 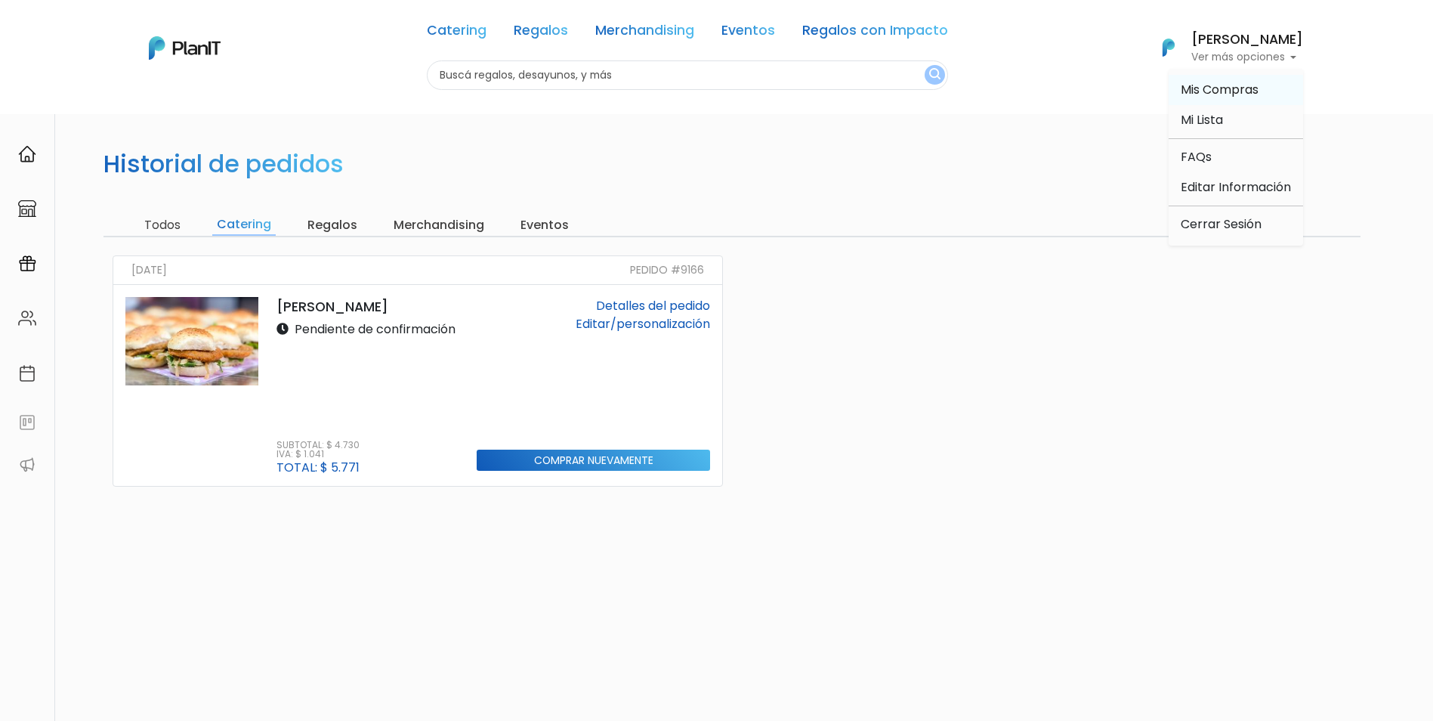 What do you see at coordinates (147, 29) in the screenshot?
I see `div: ¿Necesitás ayuda?` at bounding box center [147, 29].